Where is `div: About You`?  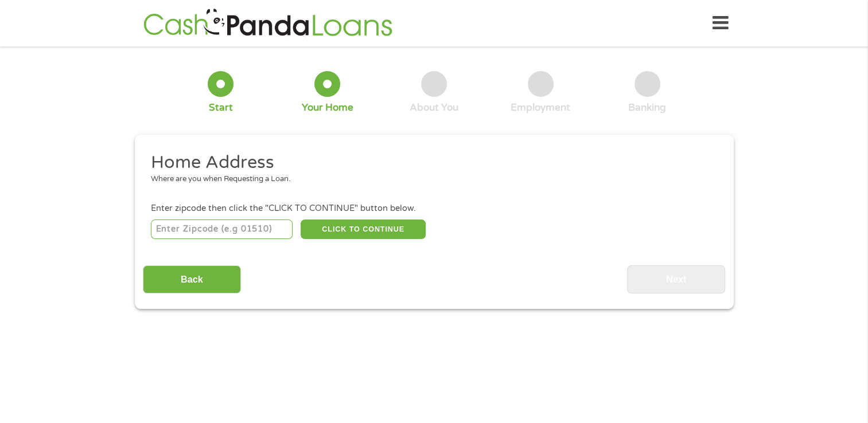
div: About You is located at coordinates (433, 108).